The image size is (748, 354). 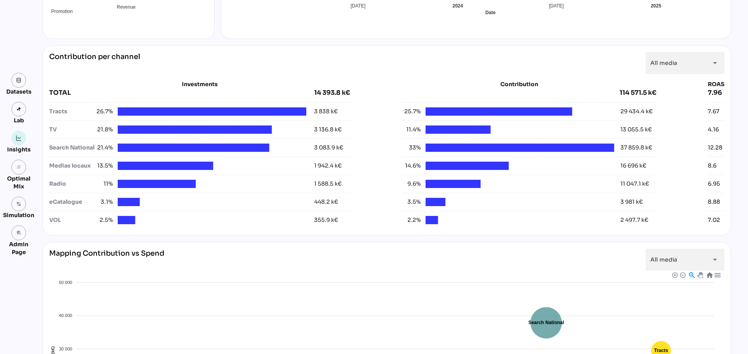 What do you see at coordinates (19, 248) in the screenshot?
I see `div: Admin Page` at bounding box center [19, 248].